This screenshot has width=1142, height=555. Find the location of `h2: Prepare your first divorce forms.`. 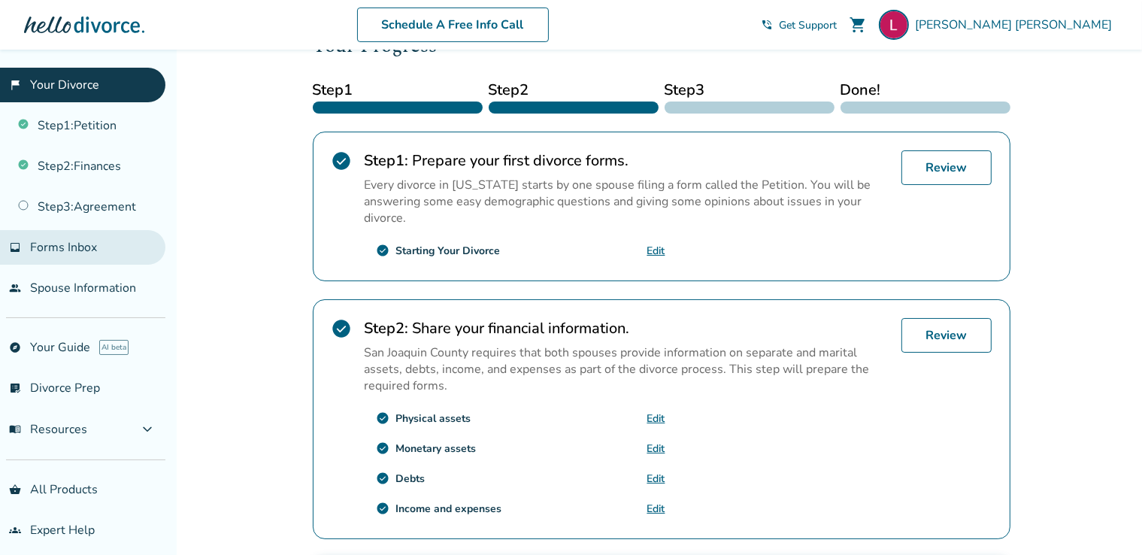

h2: Prepare your first divorce forms. is located at coordinates (627, 160).